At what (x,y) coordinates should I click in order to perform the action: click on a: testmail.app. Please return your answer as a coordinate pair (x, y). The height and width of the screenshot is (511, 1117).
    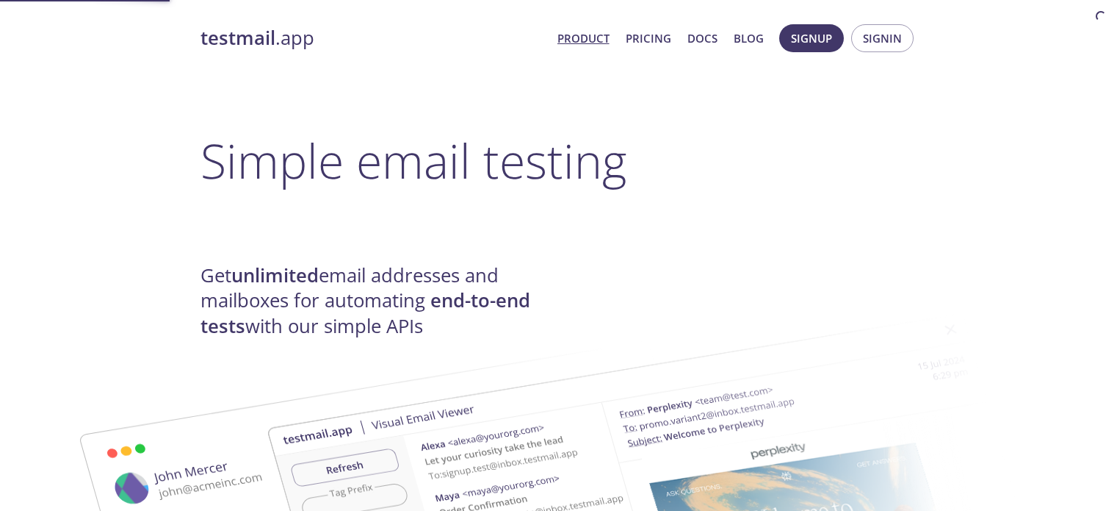
    Looking at the image, I should click on (373, 38).